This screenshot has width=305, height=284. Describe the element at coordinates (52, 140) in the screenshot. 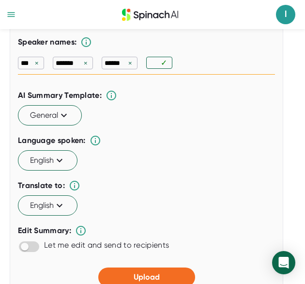

I see `b: Language spoken:` at that location.